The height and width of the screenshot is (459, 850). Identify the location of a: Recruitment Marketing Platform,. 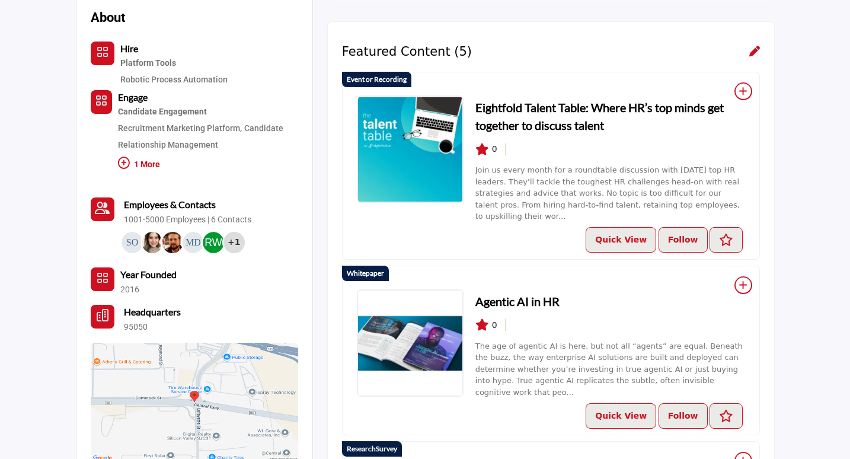
(180, 128).